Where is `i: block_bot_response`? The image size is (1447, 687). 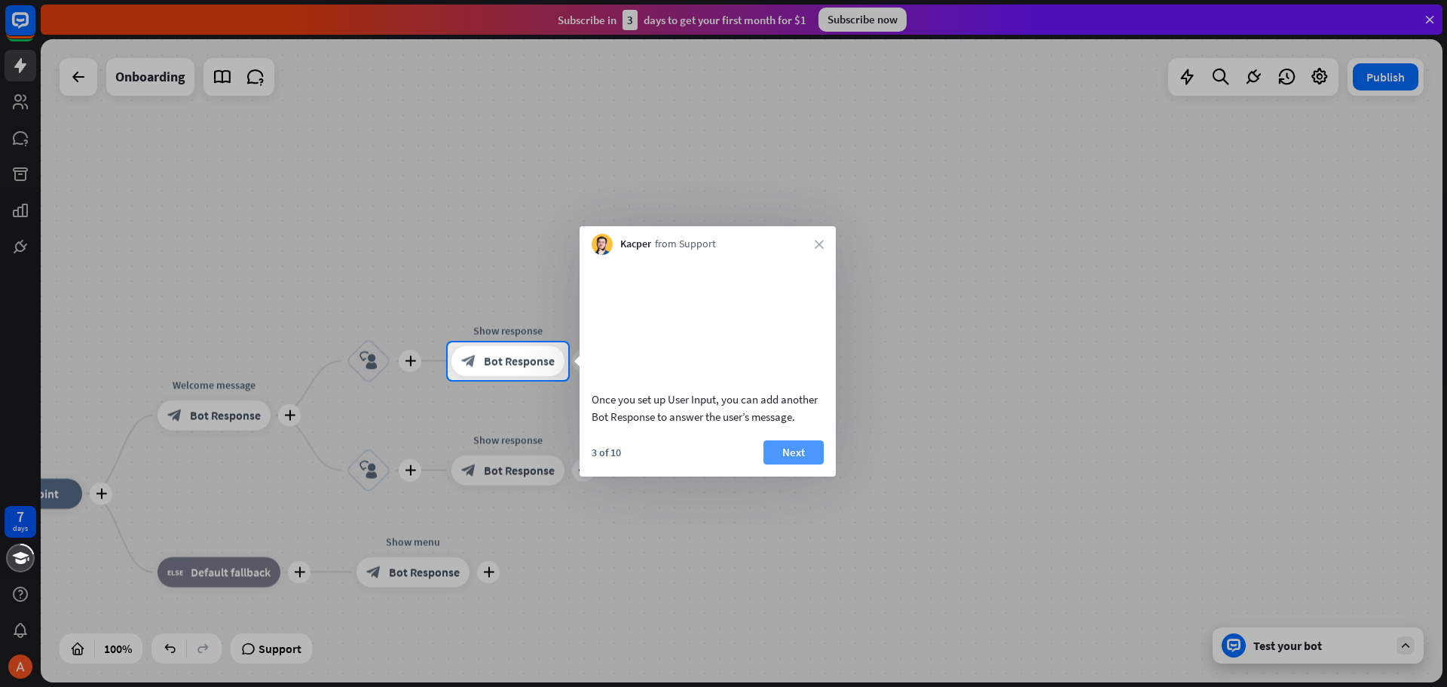
i: block_bot_response is located at coordinates (469, 361).